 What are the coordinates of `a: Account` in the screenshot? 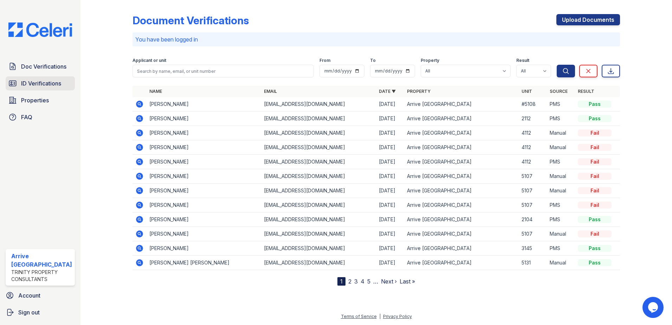 It's located at (40, 295).